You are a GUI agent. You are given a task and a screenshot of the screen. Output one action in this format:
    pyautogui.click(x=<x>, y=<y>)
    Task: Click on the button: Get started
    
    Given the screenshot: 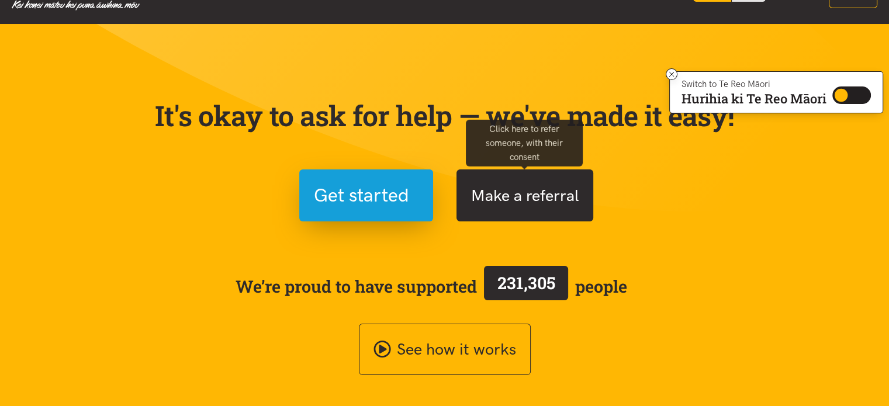 What is the action you would take?
    pyautogui.click(x=366, y=195)
    